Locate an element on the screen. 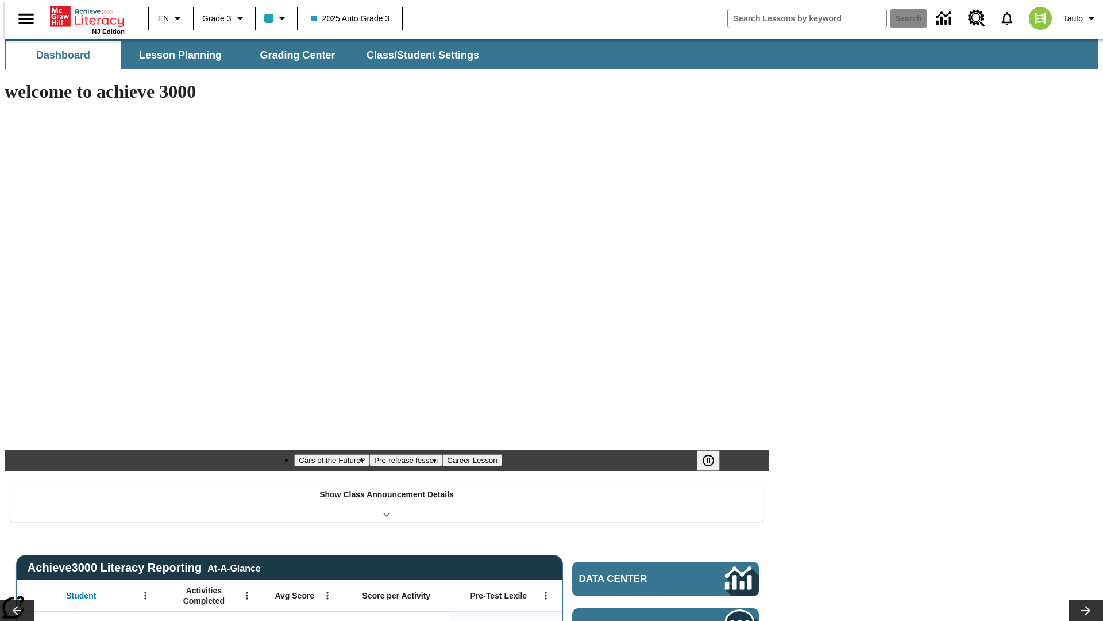 This screenshot has height=621, width=1103. span: Achieve3000 Literacy Reporting is located at coordinates (144, 567).